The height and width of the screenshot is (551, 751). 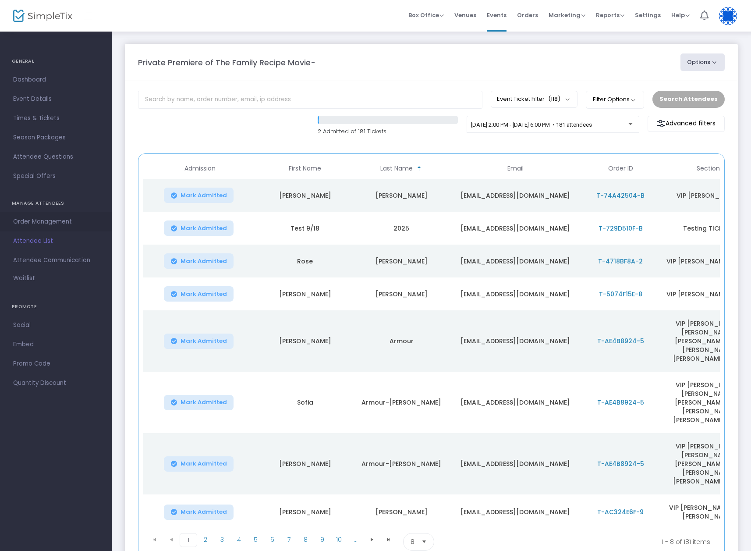 What do you see at coordinates (272, 540) in the screenshot?
I see `span: Page 6` at bounding box center [272, 540].